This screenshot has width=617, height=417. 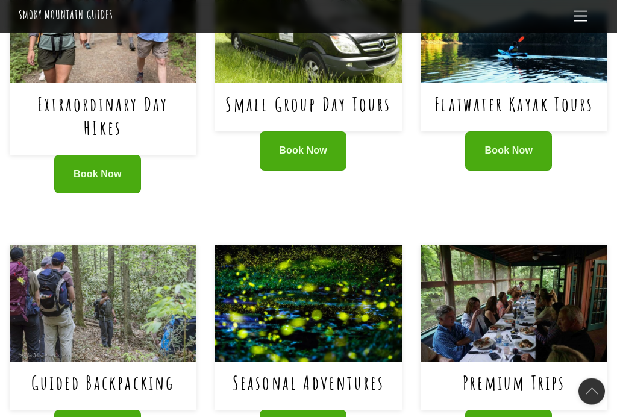 What do you see at coordinates (66, 14) in the screenshot?
I see `a: Smoky Mountain Guides` at bounding box center [66, 14].